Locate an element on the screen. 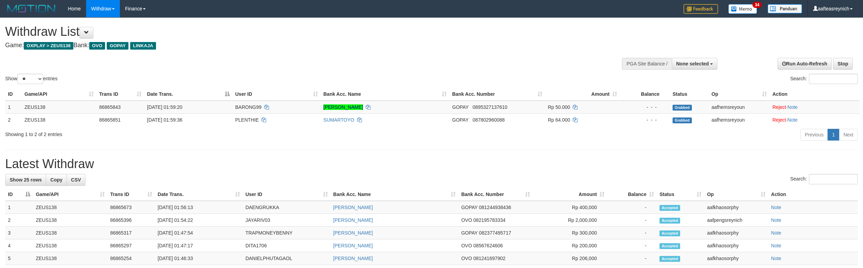 The width and height of the screenshot is (863, 268). th: Action is located at coordinates (813, 194).